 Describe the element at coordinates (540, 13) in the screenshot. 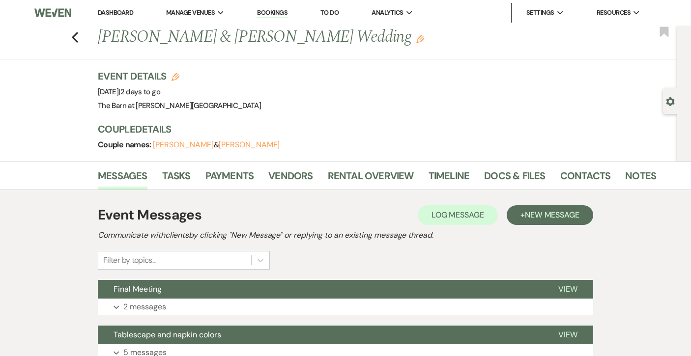

I see `span: Settings` at that location.